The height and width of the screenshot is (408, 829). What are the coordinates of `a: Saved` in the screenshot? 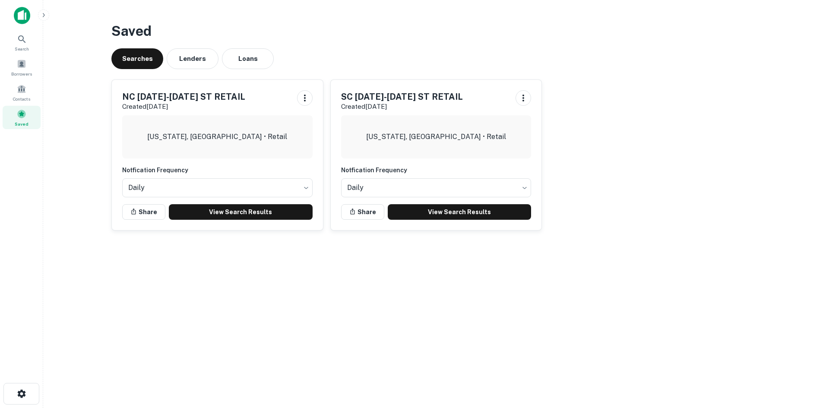 It's located at (22, 117).